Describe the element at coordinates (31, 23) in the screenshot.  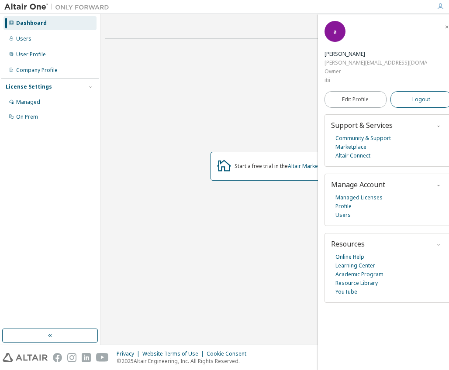
I see `div: Dashboard` at that location.